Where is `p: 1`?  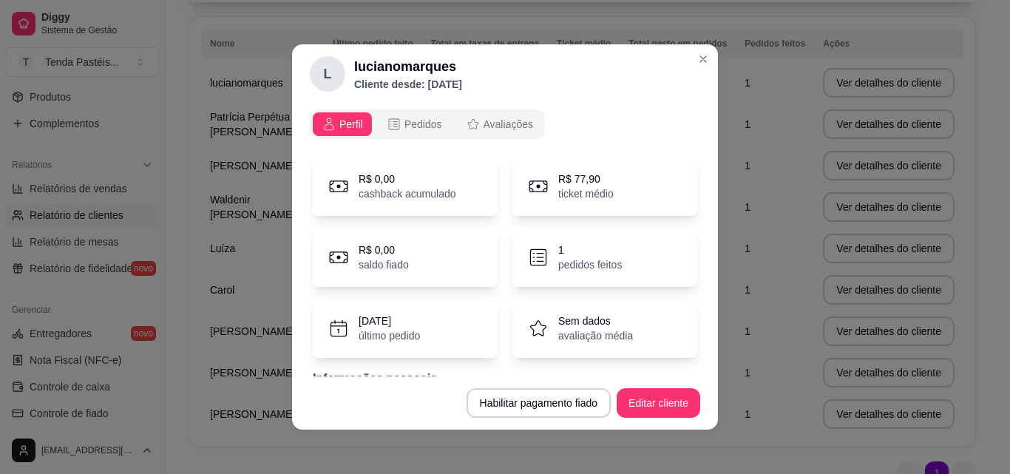 p: 1 is located at coordinates (590, 250).